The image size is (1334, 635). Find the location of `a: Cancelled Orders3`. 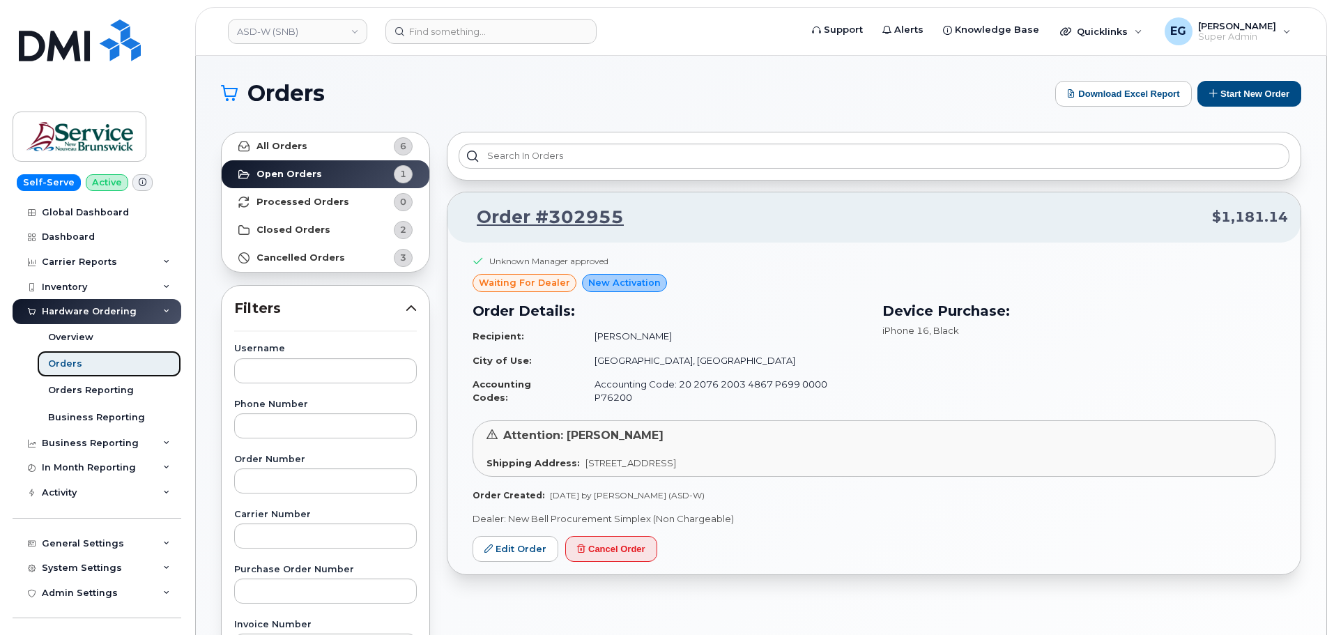

a: Cancelled Orders3 is located at coordinates (325, 258).